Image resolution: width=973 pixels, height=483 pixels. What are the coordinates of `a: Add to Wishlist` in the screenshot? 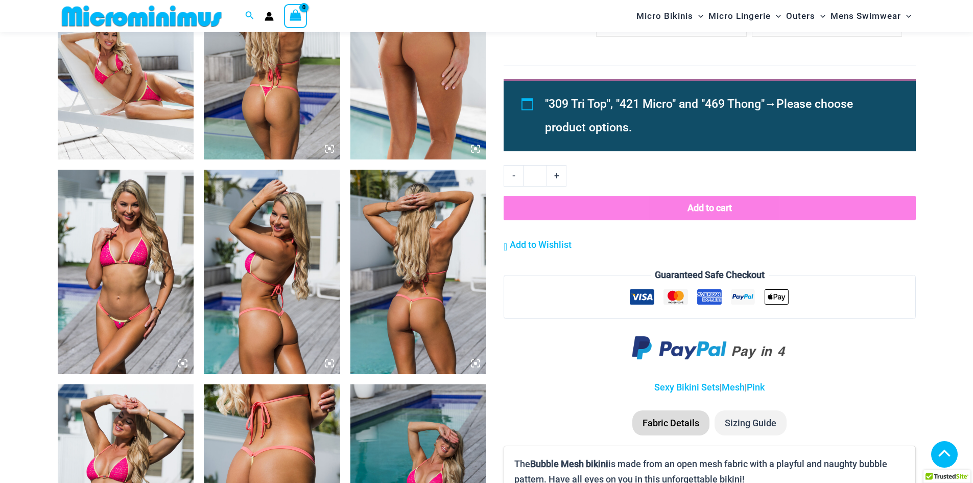 It's located at (537, 245).